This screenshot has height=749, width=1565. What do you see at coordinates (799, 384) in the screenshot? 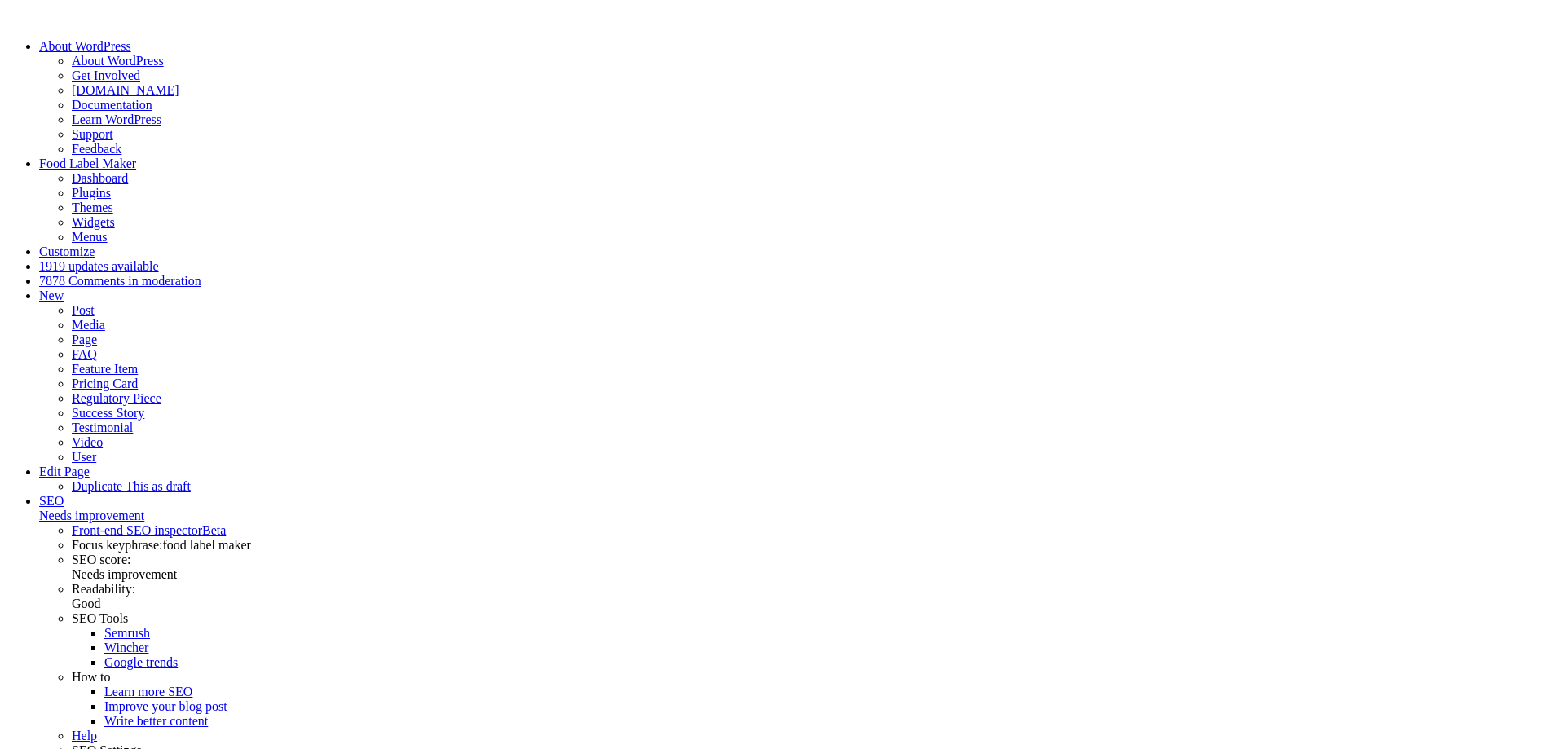
I see `ul: New` at bounding box center [799, 384].